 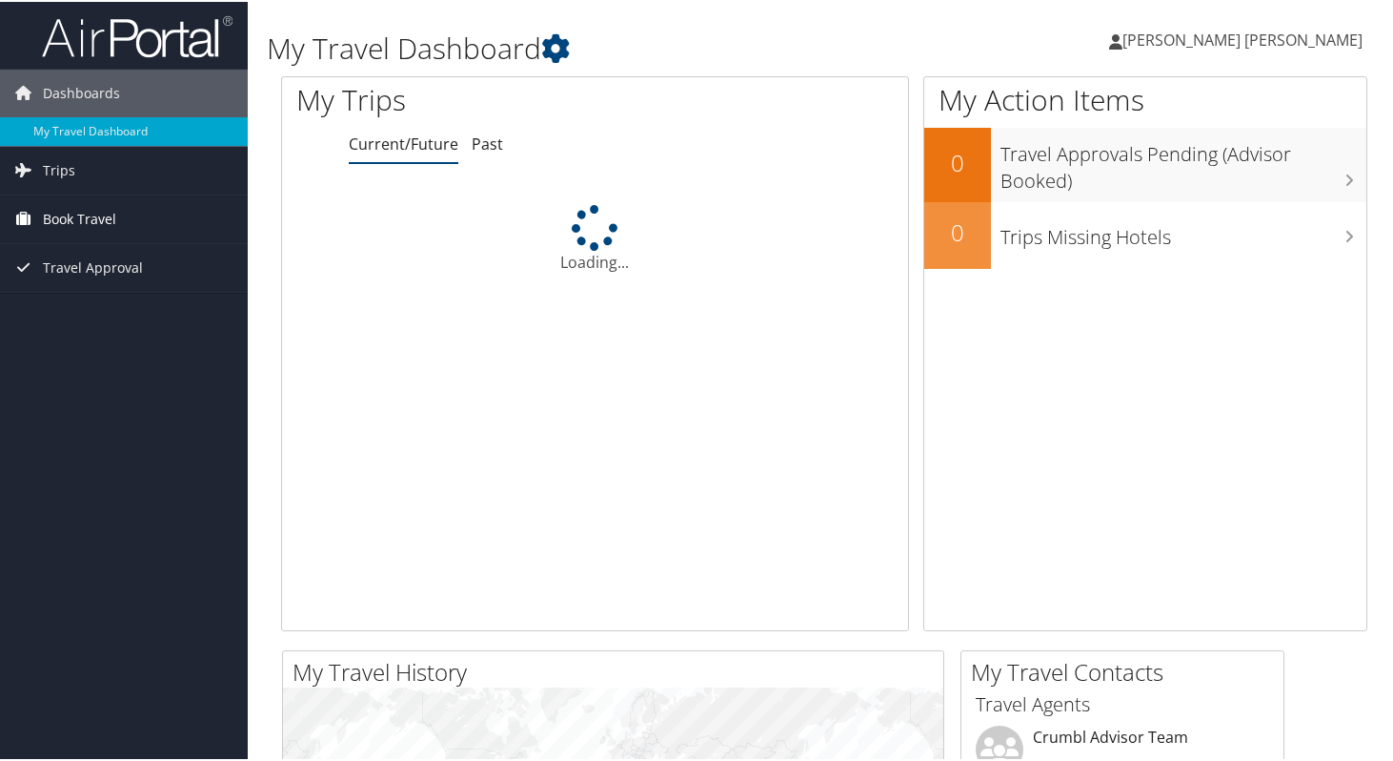 I want to click on h2: My Travel Contacts, so click(x=1128, y=670).